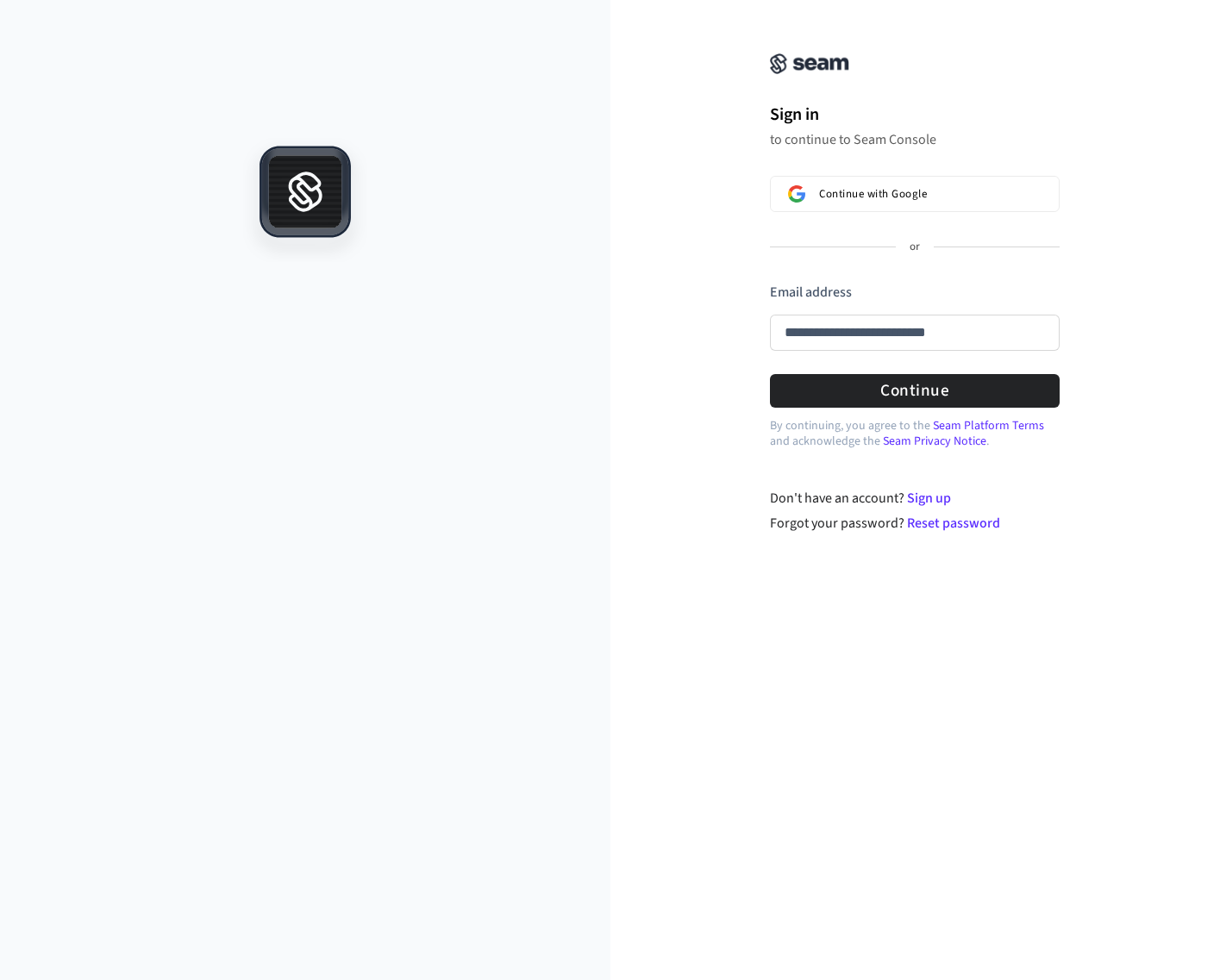 This screenshot has height=980, width=1220. What do you see at coordinates (928, 498) in the screenshot?
I see `a: Sign up` at bounding box center [928, 498].